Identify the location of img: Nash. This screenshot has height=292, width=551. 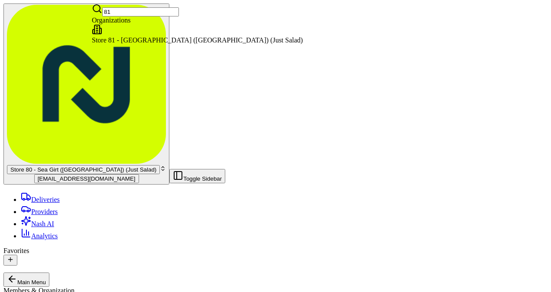
(17, 17).